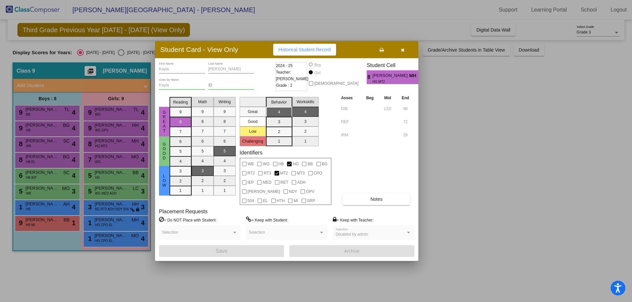  Describe the element at coordinates (284, 173) in the screenshot. I see `span: MT2` at that location.